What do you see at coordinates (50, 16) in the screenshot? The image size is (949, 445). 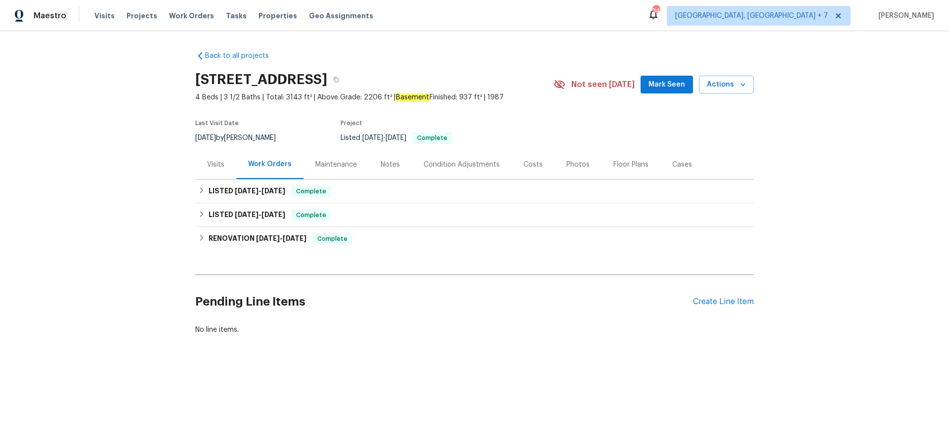 I see `span: Maestro` at bounding box center [50, 16].